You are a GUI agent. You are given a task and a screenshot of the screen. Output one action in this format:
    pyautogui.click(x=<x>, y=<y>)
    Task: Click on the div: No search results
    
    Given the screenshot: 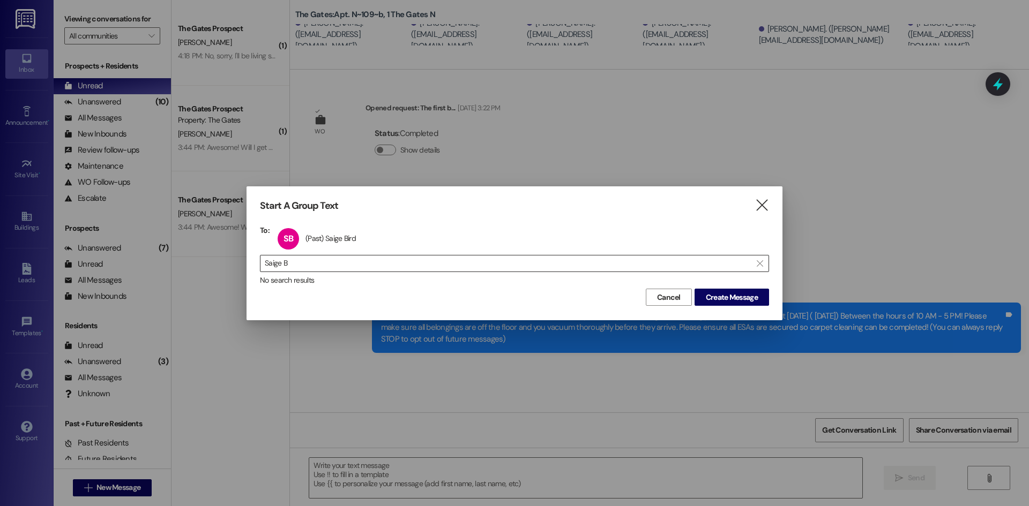 What is the action you would take?
    pyautogui.click(x=514, y=280)
    